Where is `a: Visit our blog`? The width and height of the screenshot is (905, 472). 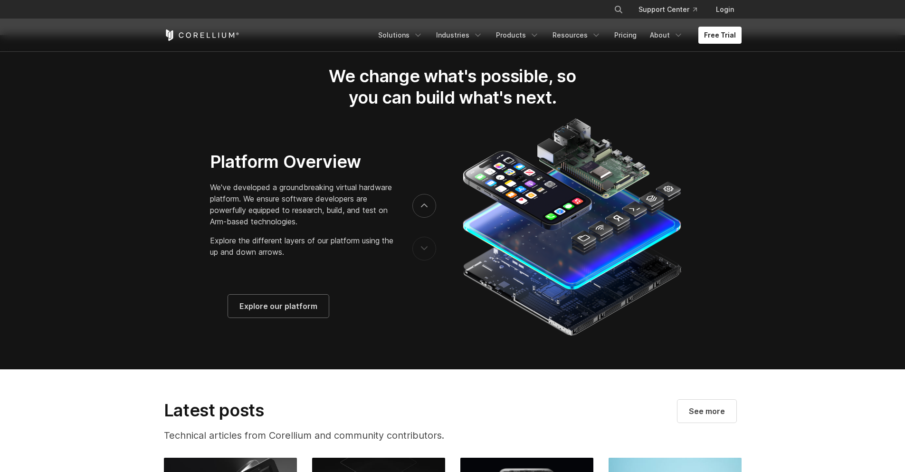
a: Visit our blog is located at coordinates (707, 411).